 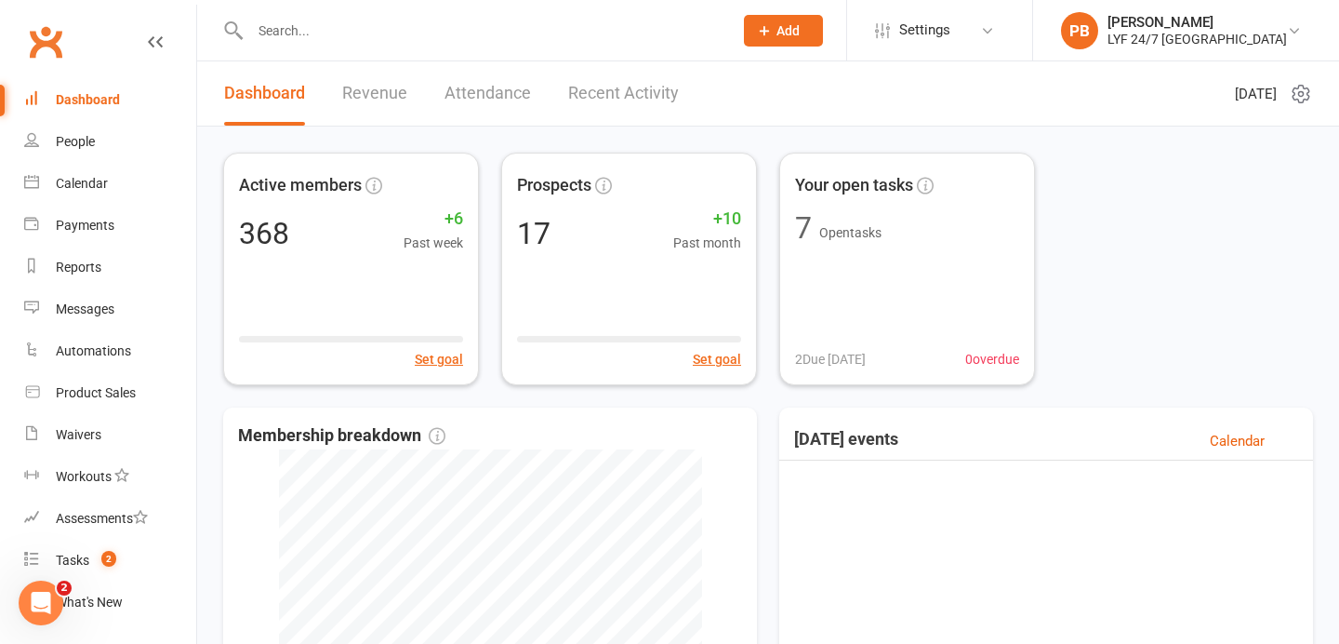 What do you see at coordinates (87, 100) in the screenshot?
I see `div: Dashboard` at bounding box center [87, 100].